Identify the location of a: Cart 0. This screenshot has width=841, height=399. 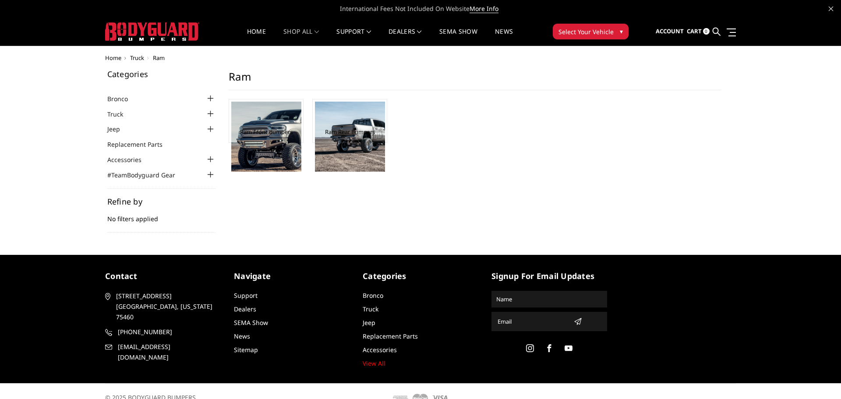
(698, 32).